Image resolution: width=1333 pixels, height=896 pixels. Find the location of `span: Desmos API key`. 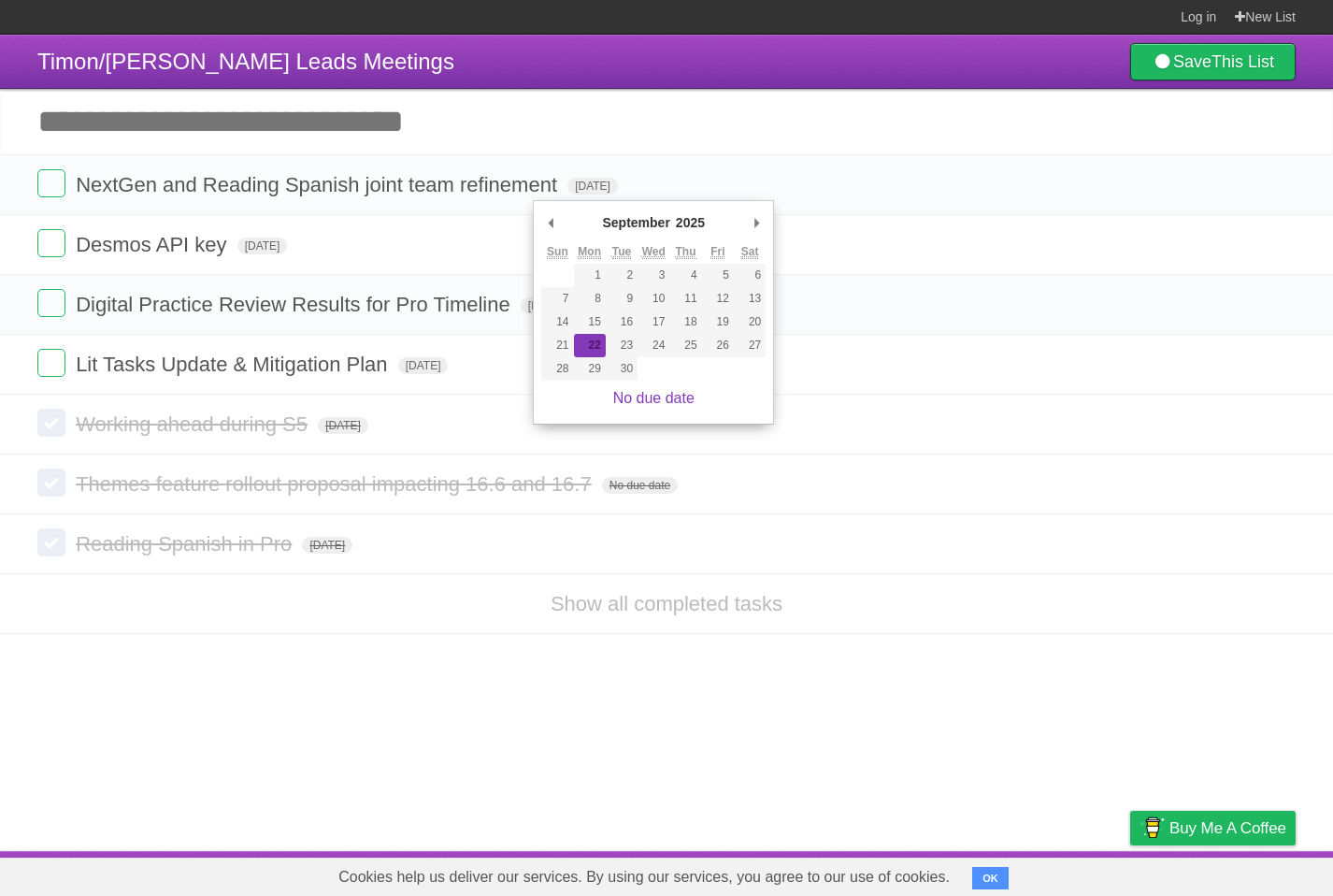

span: Desmos API key is located at coordinates (153, 244).